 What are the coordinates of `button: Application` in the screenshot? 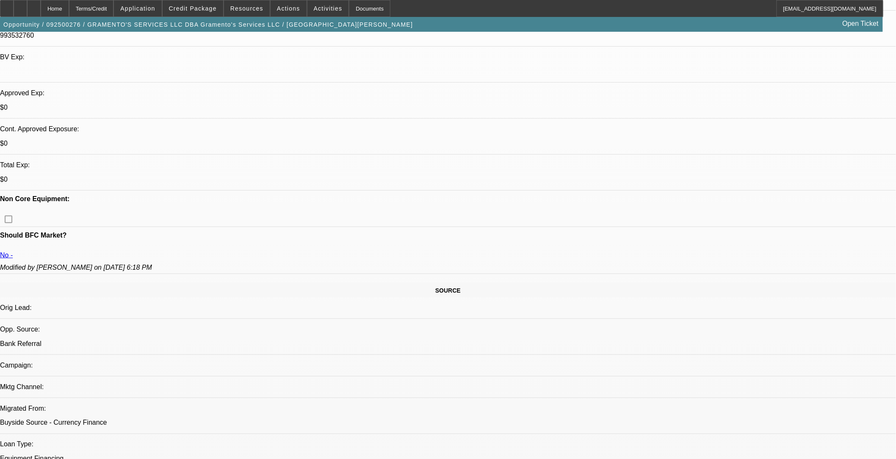 It's located at (138, 8).